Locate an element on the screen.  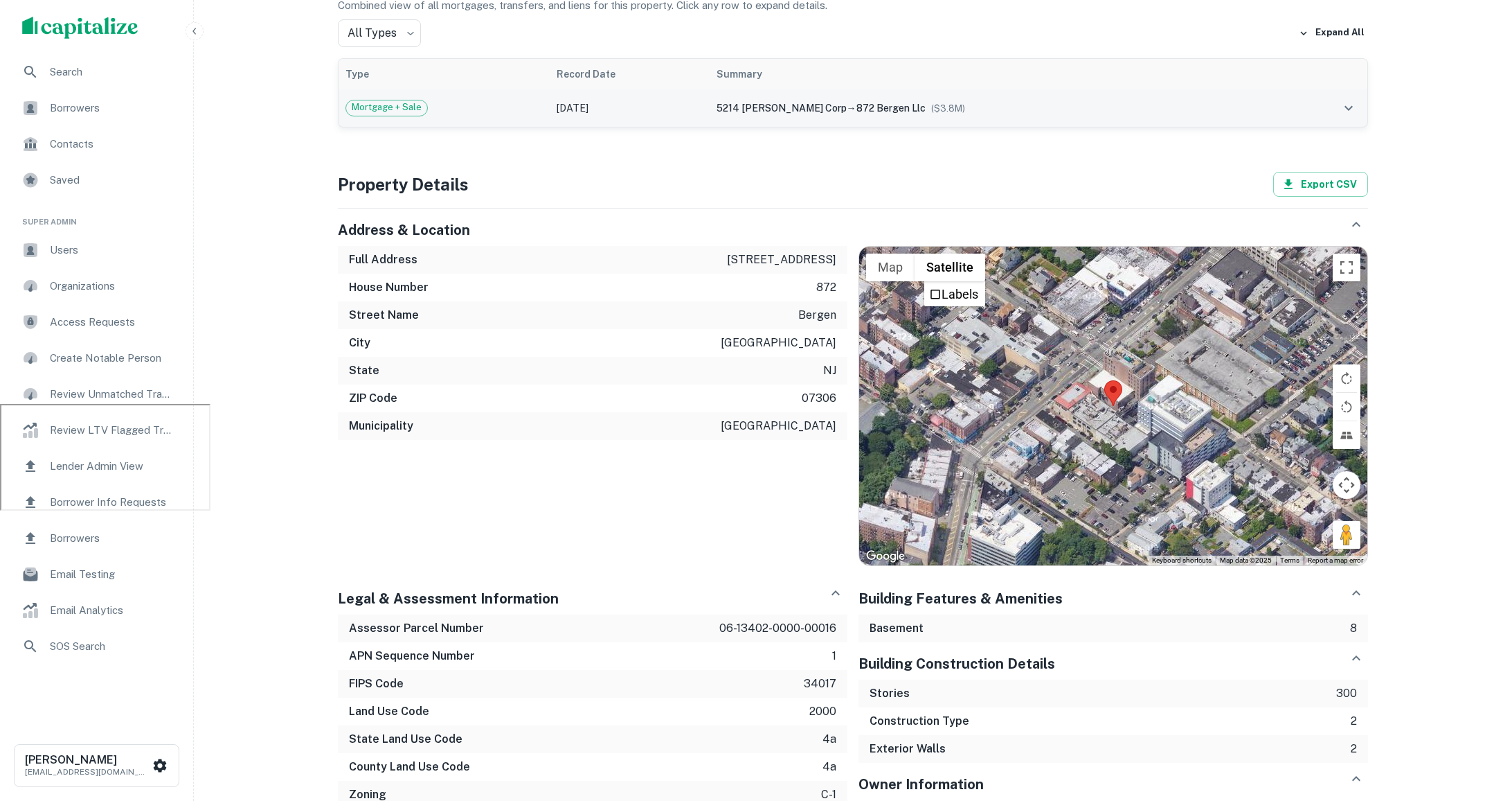
a: Contacts is located at coordinates (96, 144).